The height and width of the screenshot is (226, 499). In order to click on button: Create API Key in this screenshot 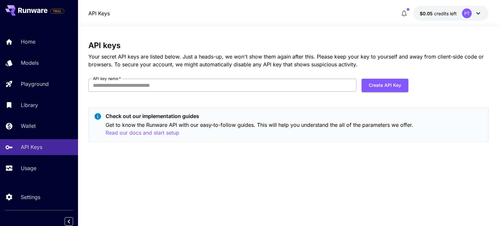, I will do `click(385, 85)`.